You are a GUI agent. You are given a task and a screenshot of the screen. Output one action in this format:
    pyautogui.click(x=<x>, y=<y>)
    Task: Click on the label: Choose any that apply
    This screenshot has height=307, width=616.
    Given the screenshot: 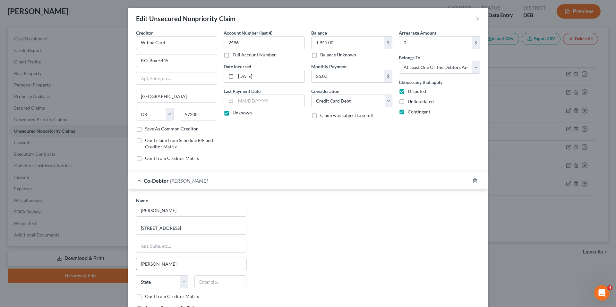 What is the action you would take?
    pyautogui.click(x=420, y=82)
    